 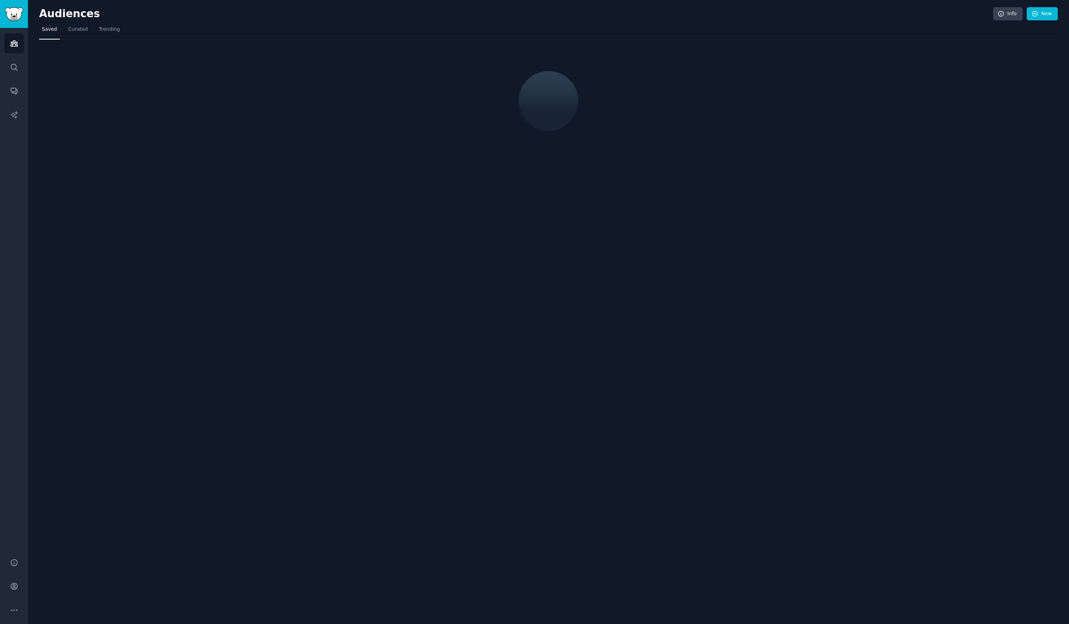 I want to click on span: Trending, so click(x=109, y=30).